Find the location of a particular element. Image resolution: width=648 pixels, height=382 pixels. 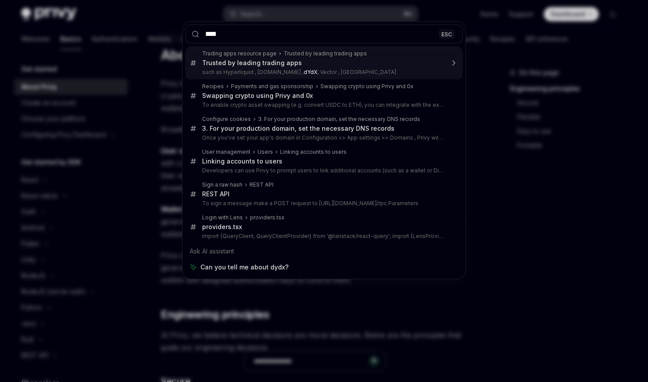

p: import {QueryClient, QueryClientProvider} from '@tanstack/react-query'; import {LensProvider, Public is located at coordinates (323, 236).